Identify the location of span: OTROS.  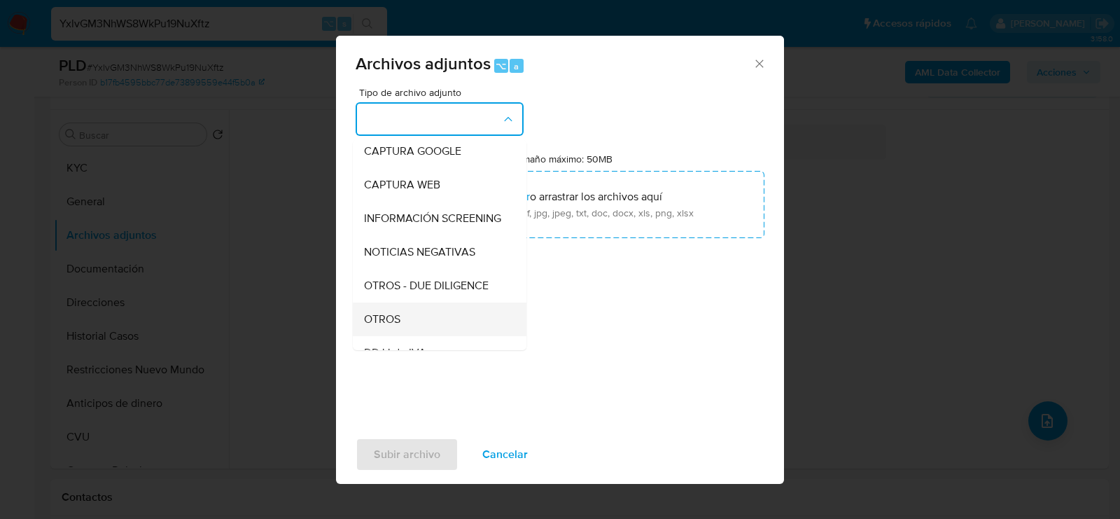
(382, 319).